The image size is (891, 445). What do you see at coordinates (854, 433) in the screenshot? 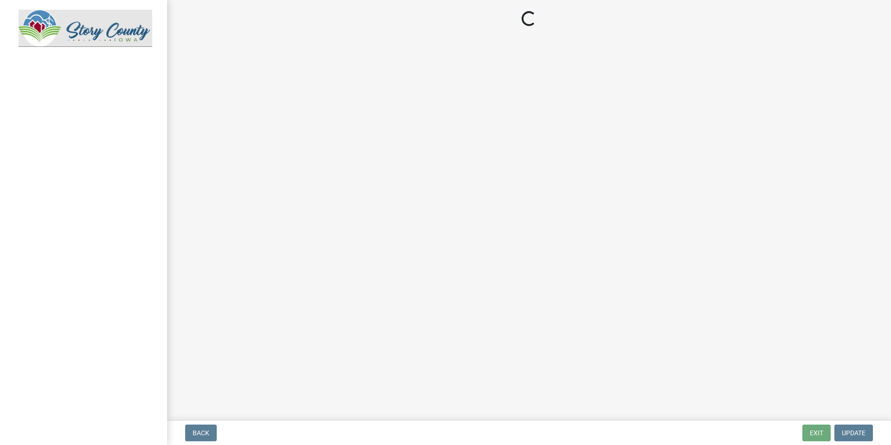
I see `button: Update` at bounding box center [854, 433].